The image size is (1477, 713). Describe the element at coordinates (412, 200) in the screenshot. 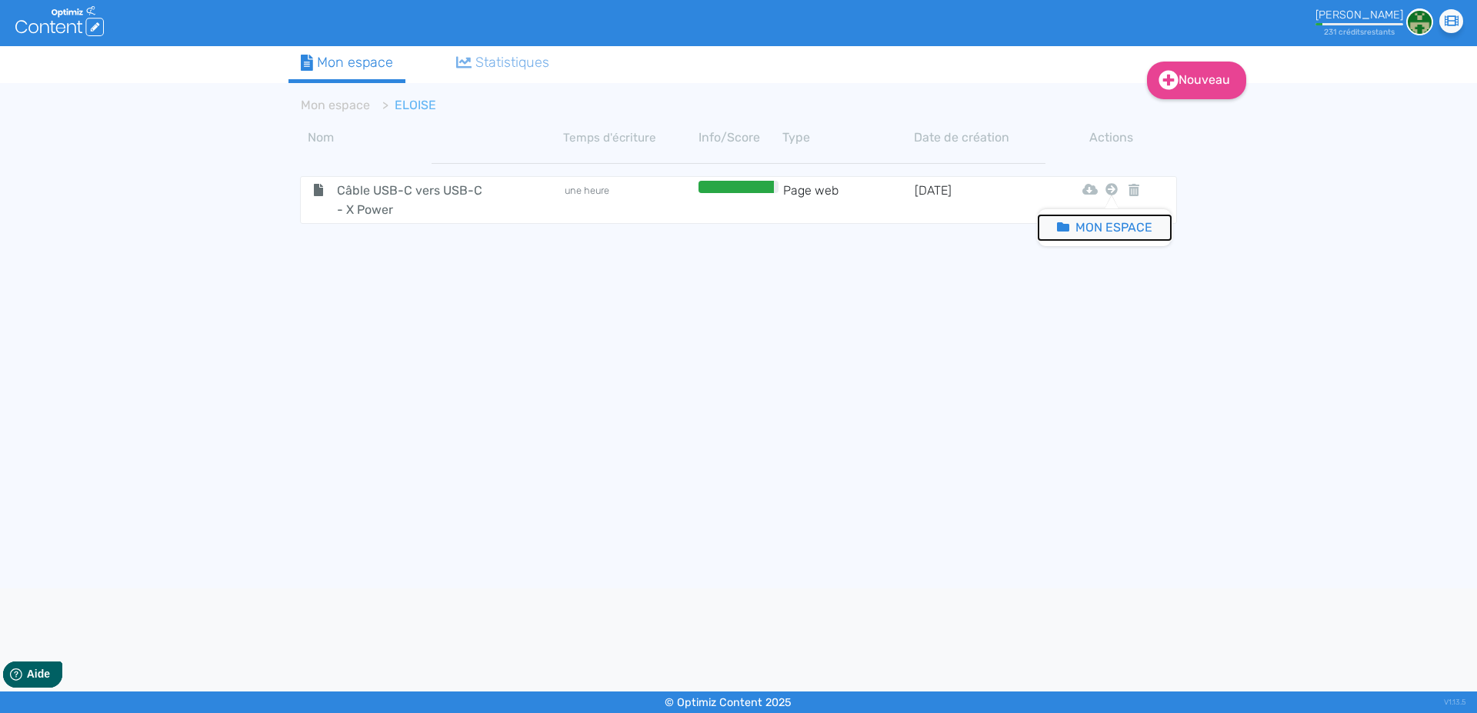

I see `span: Câble USB-C vers USB-C - X Power` at that location.